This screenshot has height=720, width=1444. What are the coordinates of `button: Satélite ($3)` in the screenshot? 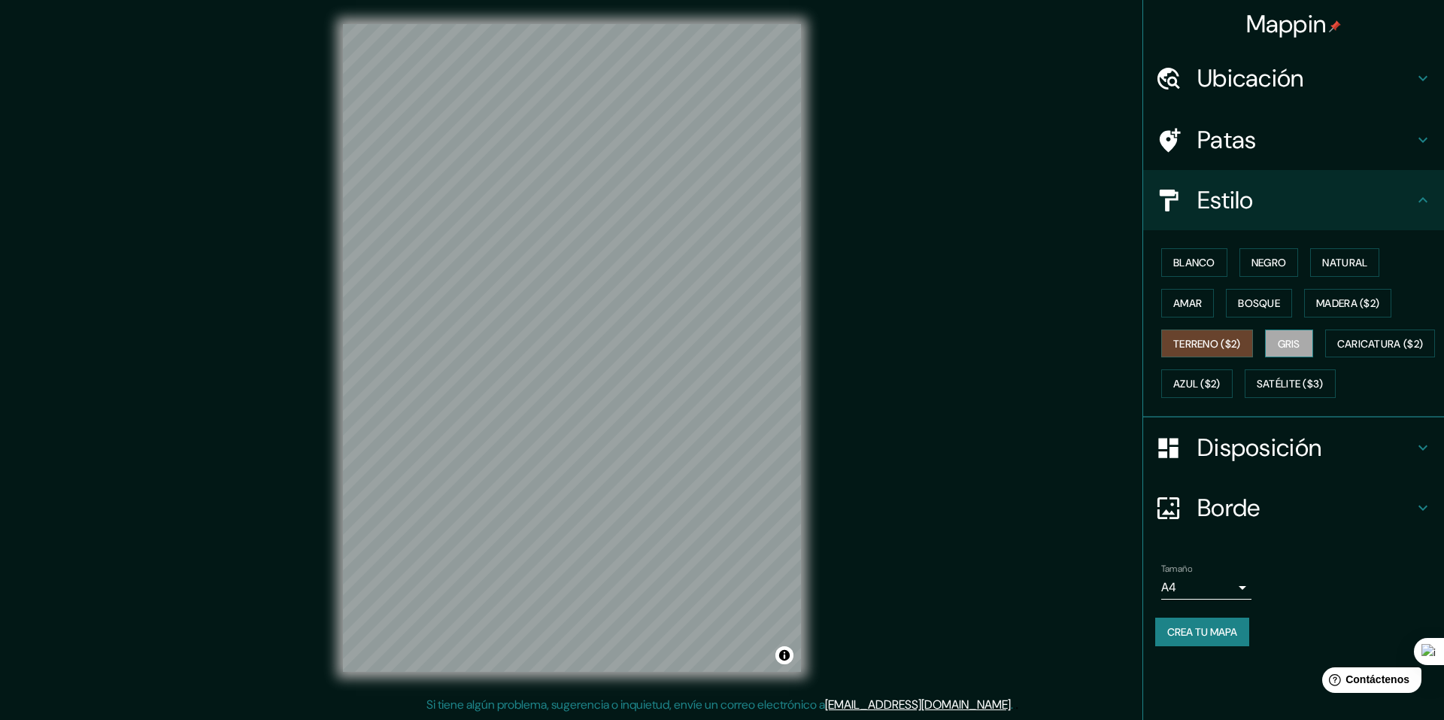 It's located at (1290, 384).